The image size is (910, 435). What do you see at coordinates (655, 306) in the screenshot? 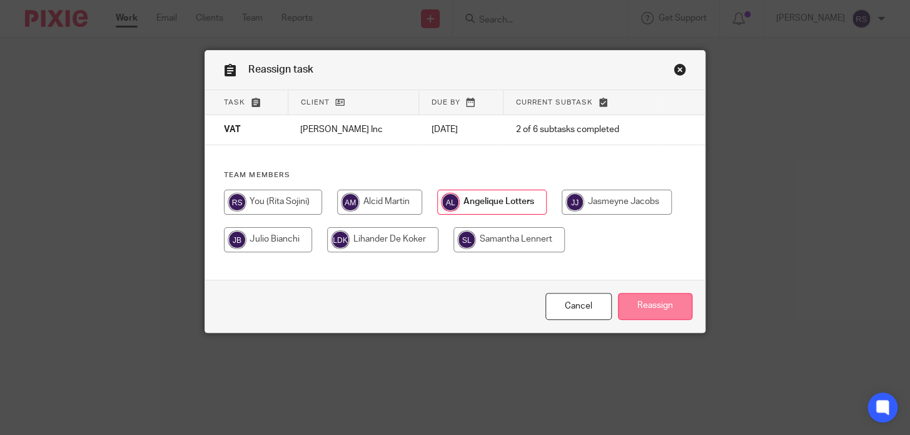
I see `input: Reassign` at bounding box center [655, 306].